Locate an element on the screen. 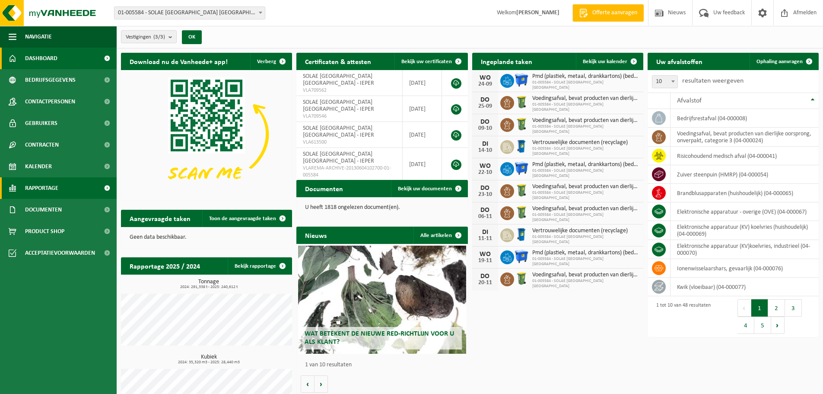 This screenshot has height=394, width=823. a: Ophaling aanvragen is located at coordinates (784, 61).